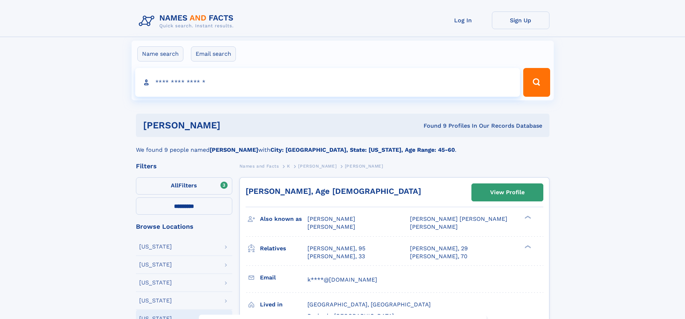  I want to click on a: Log In, so click(463, 20).